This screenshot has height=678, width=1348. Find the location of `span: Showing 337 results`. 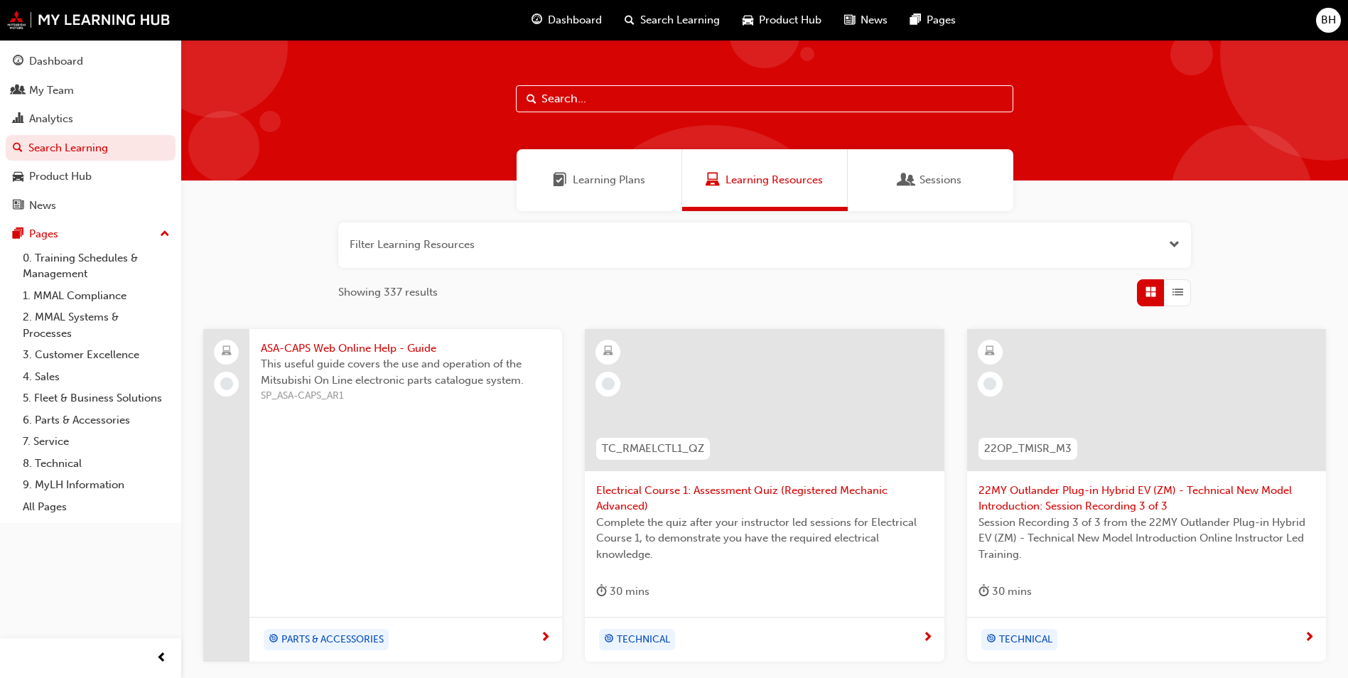

span: Showing 337 results is located at coordinates (388, 292).